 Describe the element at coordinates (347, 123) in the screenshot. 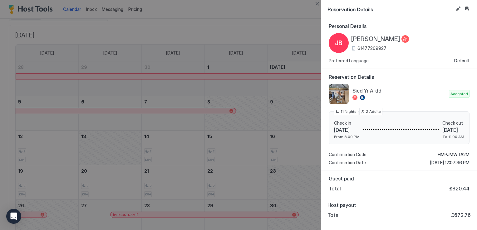

I see `span: Check in` at that location.